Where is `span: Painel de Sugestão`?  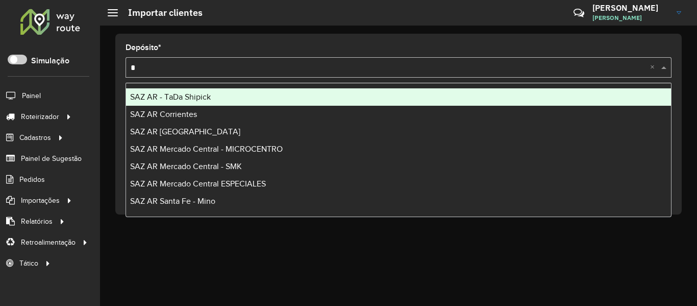
span: Painel de Sugestão is located at coordinates (51, 158).